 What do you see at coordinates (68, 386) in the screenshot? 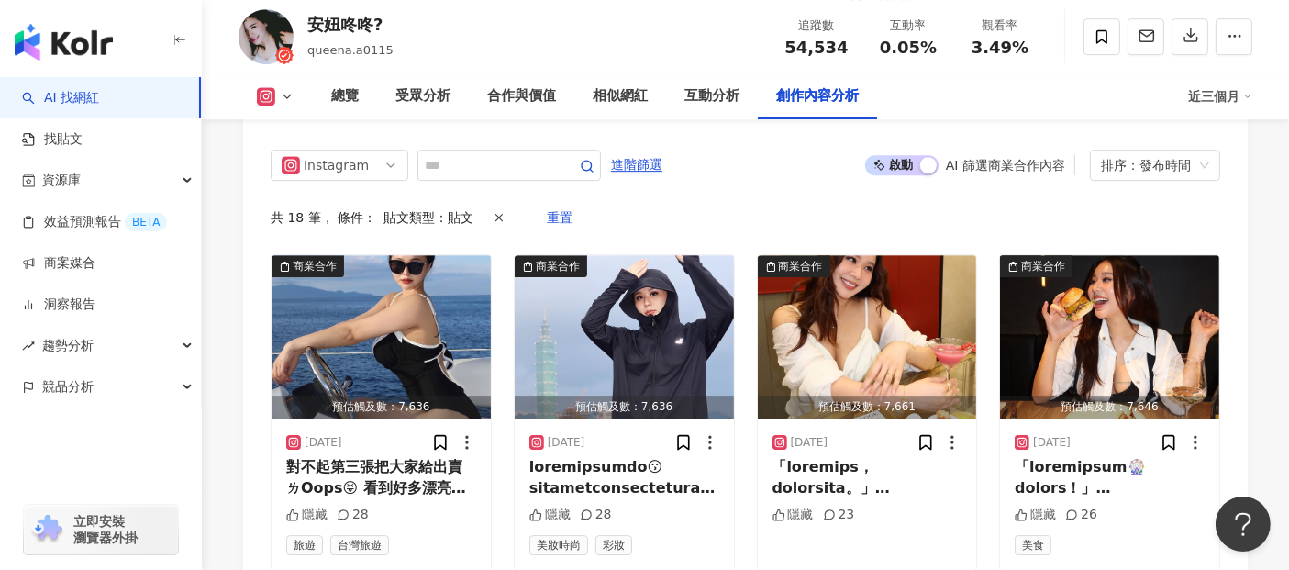
I see `span: 競品分析` at bounding box center [68, 386].